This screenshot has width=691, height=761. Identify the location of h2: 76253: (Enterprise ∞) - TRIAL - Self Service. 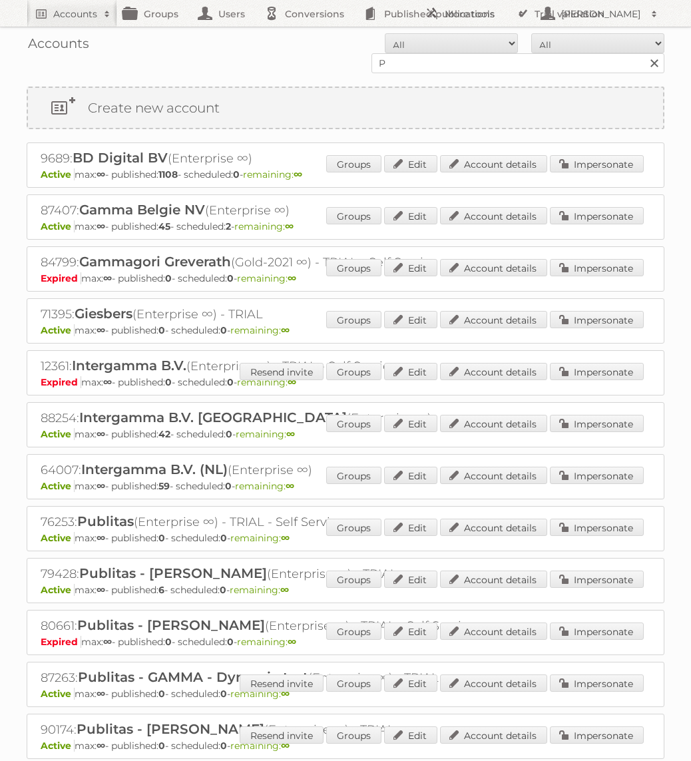
(274, 522).